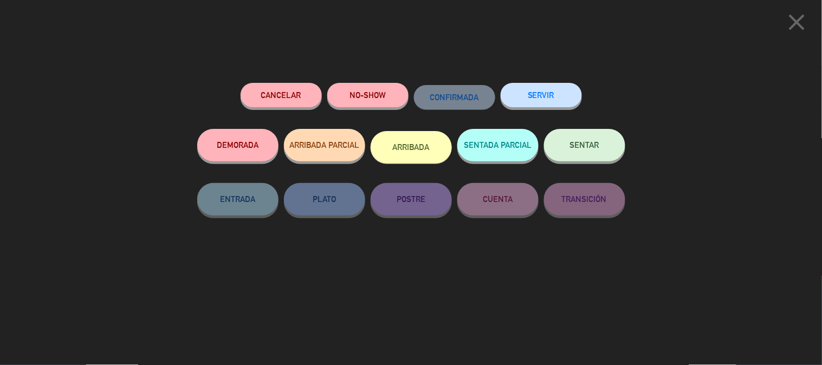 This screenshot has height=365, width=822. Describe the element at coordinates (281, 95) in the screenshot. I see `button: Cancelar` at that location.